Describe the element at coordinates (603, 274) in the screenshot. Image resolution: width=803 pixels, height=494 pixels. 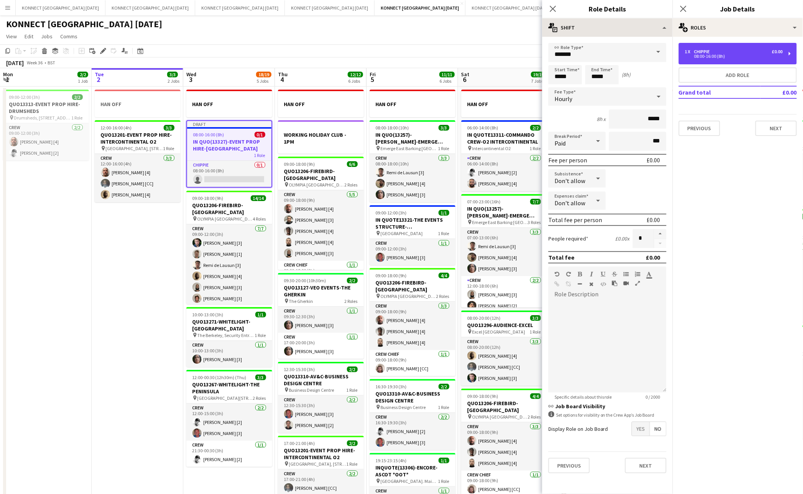
I see `button: Underline` at that location.